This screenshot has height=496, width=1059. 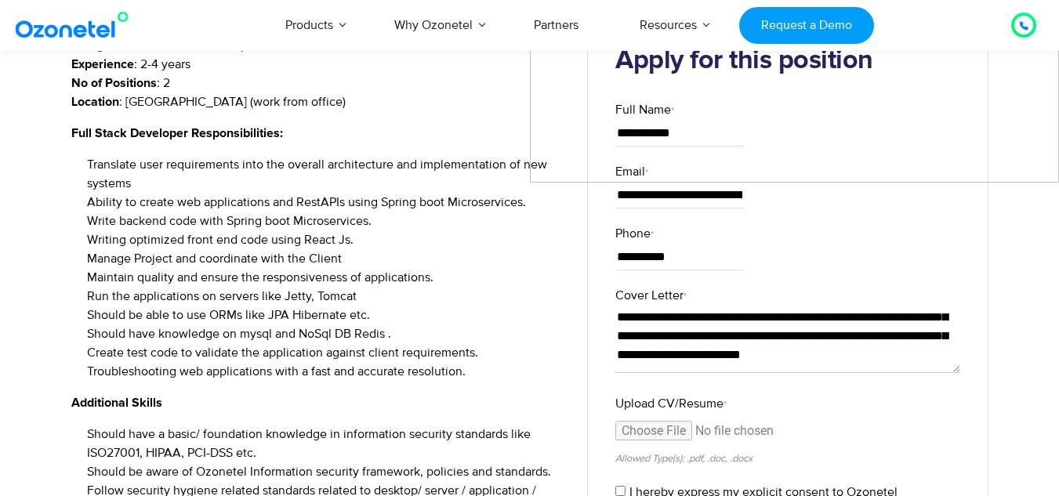 I want to click on li: Manage Project and coordinate with the Client, so click(x=325, y=259).